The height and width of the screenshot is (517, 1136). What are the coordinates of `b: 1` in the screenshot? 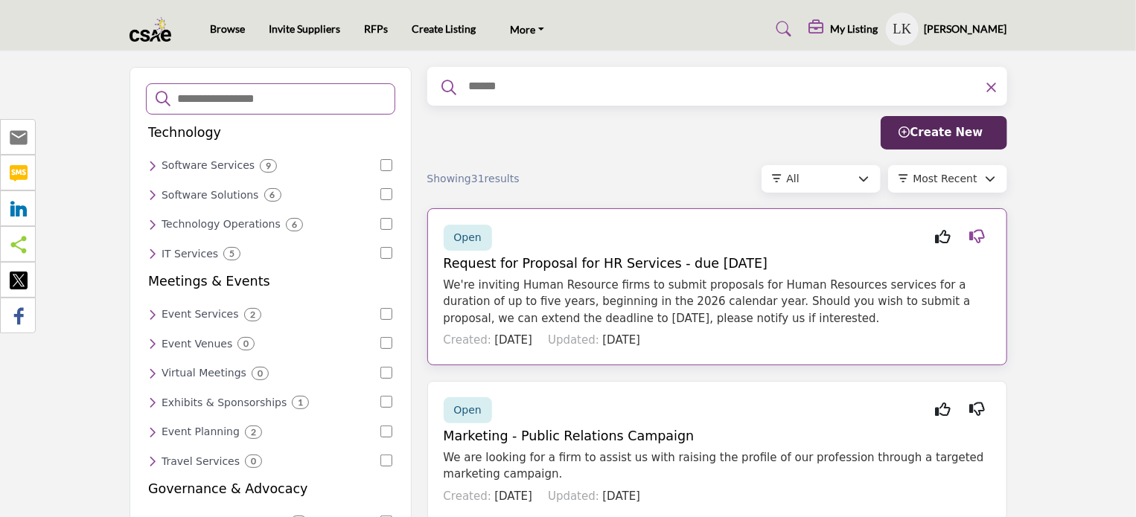 It's located at (300, 403).